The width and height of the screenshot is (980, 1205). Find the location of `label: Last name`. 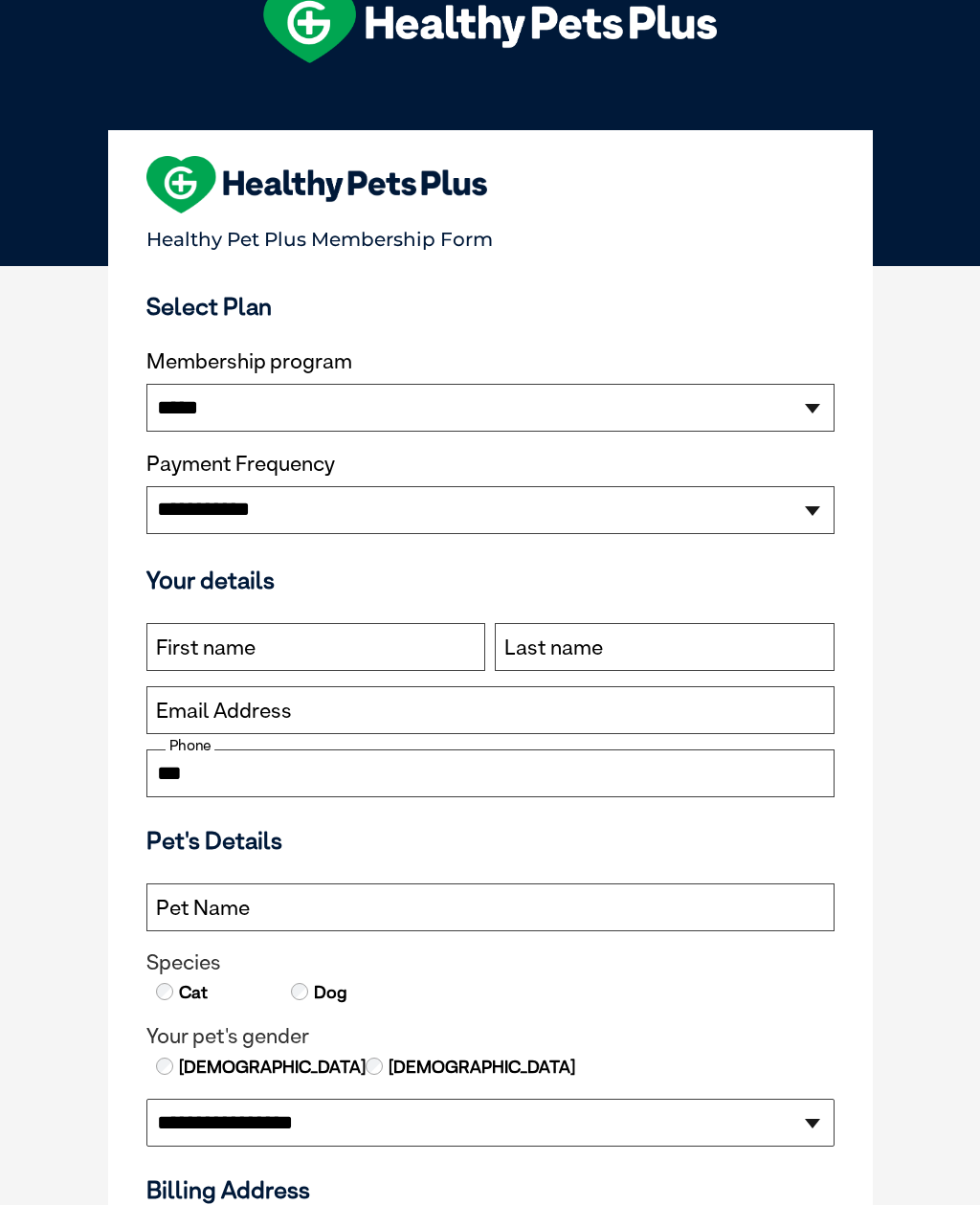

label: Last name is located at coordinates (553, 648).